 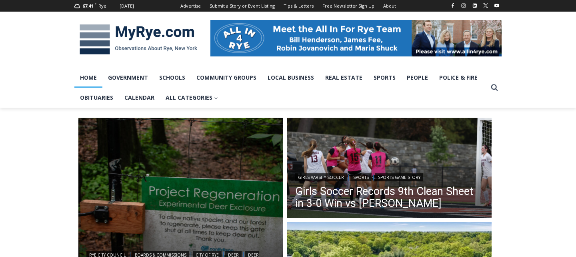 I want to click on nav: Primary Navigation, so click(x=281, y=88).